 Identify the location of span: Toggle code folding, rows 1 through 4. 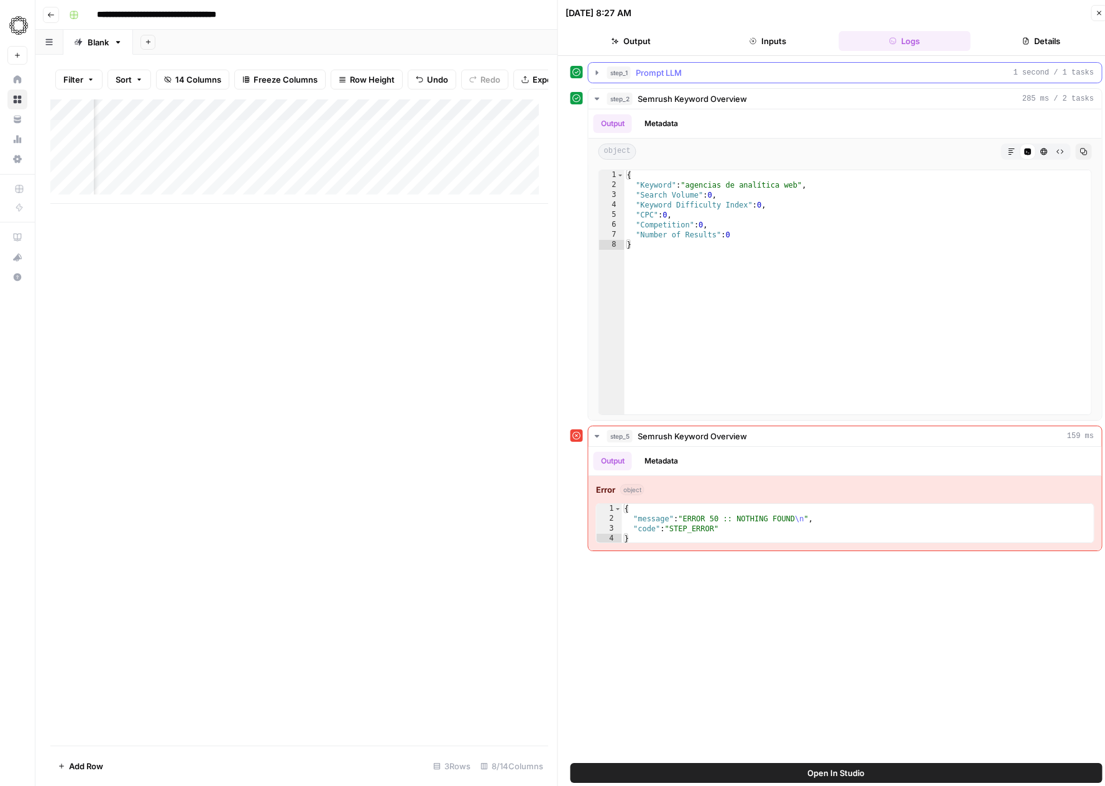
(618, 509).